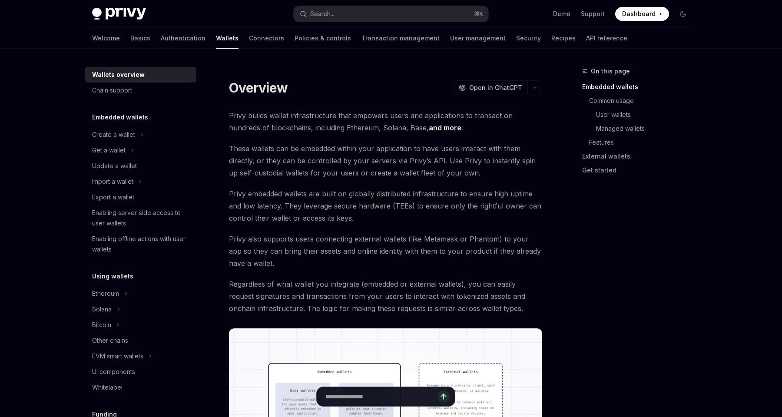 This screenshot has height=417, width=782. Describe the element at coordinates (141, 166) in the screenshot. I see `a: Update a wallet` at that location.